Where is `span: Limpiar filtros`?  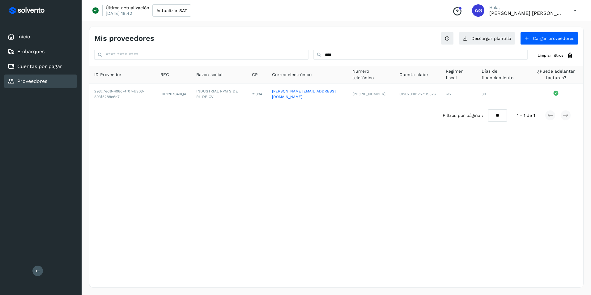
span: Limpiar filtros is located at coordinates (550, 55).